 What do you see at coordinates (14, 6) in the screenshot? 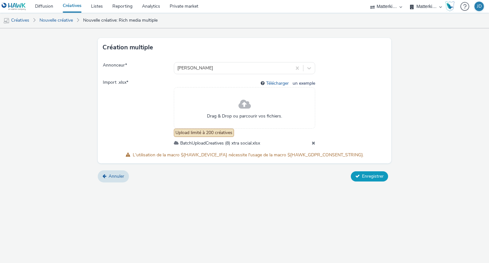
I see `img: undefined Logo` at bounding box center [14, 6].